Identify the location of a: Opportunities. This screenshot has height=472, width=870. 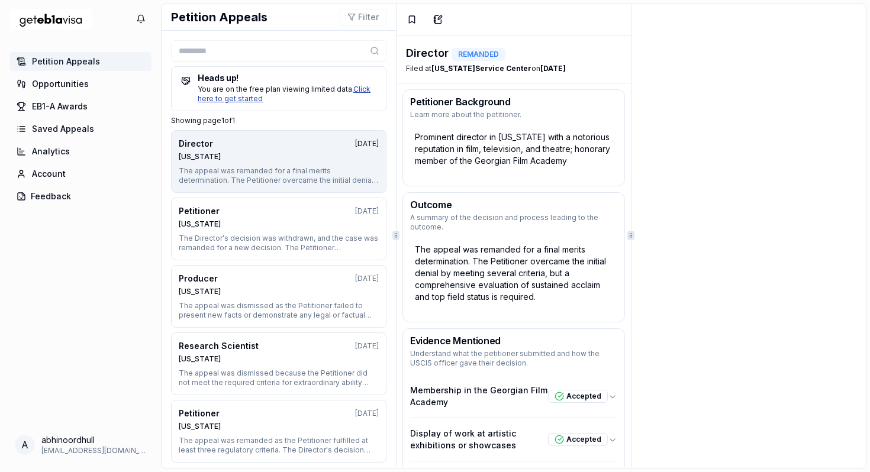
(81, 84).